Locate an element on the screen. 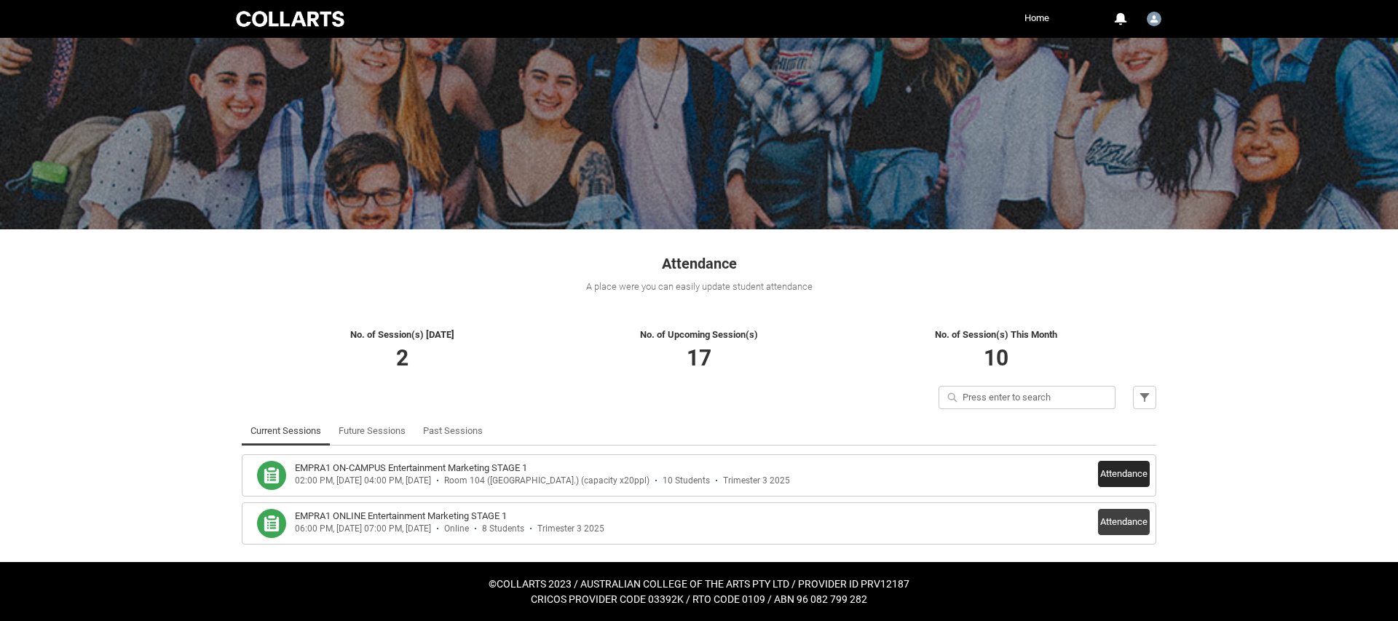 The image size is (1398, 621). span: 2 is located at coordinates (402, 358).